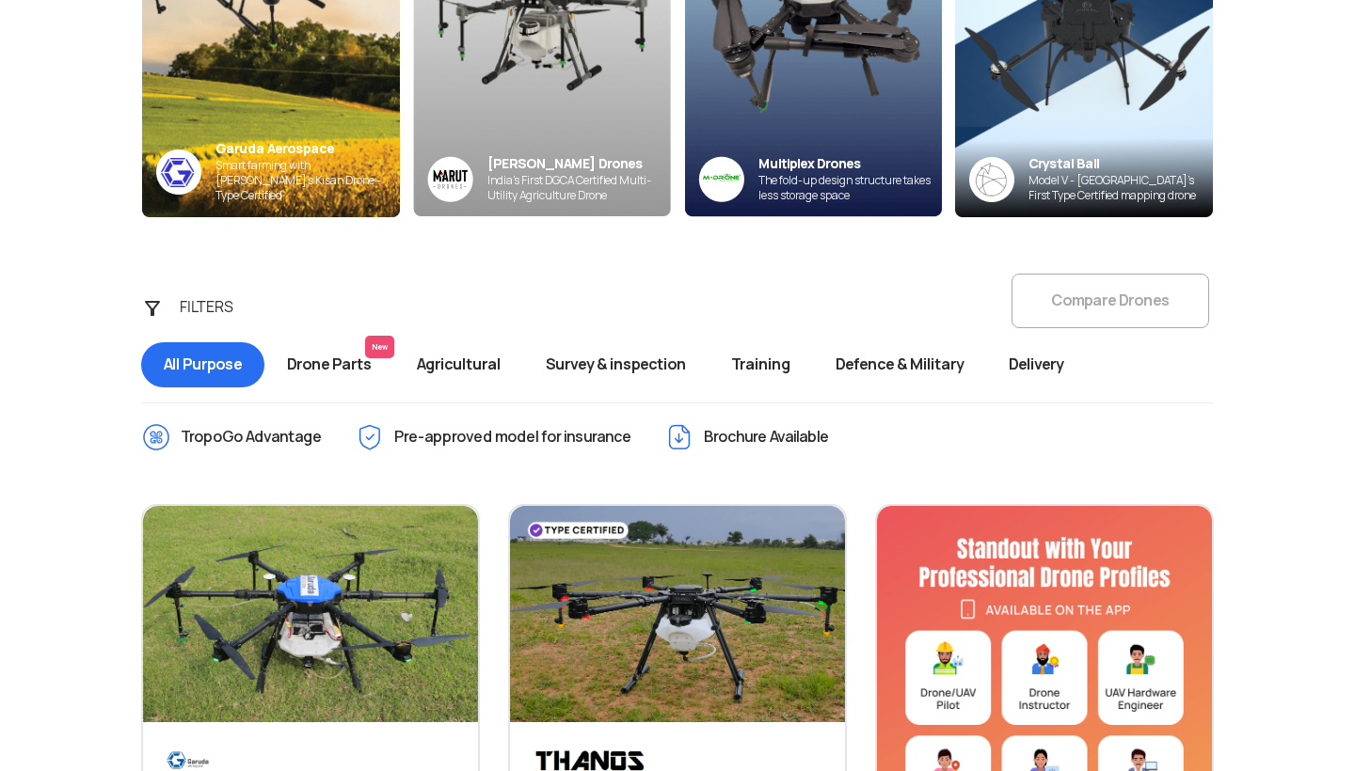 The width and height of the screenshot is (1355, 771). What do you see at coordinates (850, 164) in the screenshot?
I see `div: Multiplex Drones` at bounding box center [850, 164].